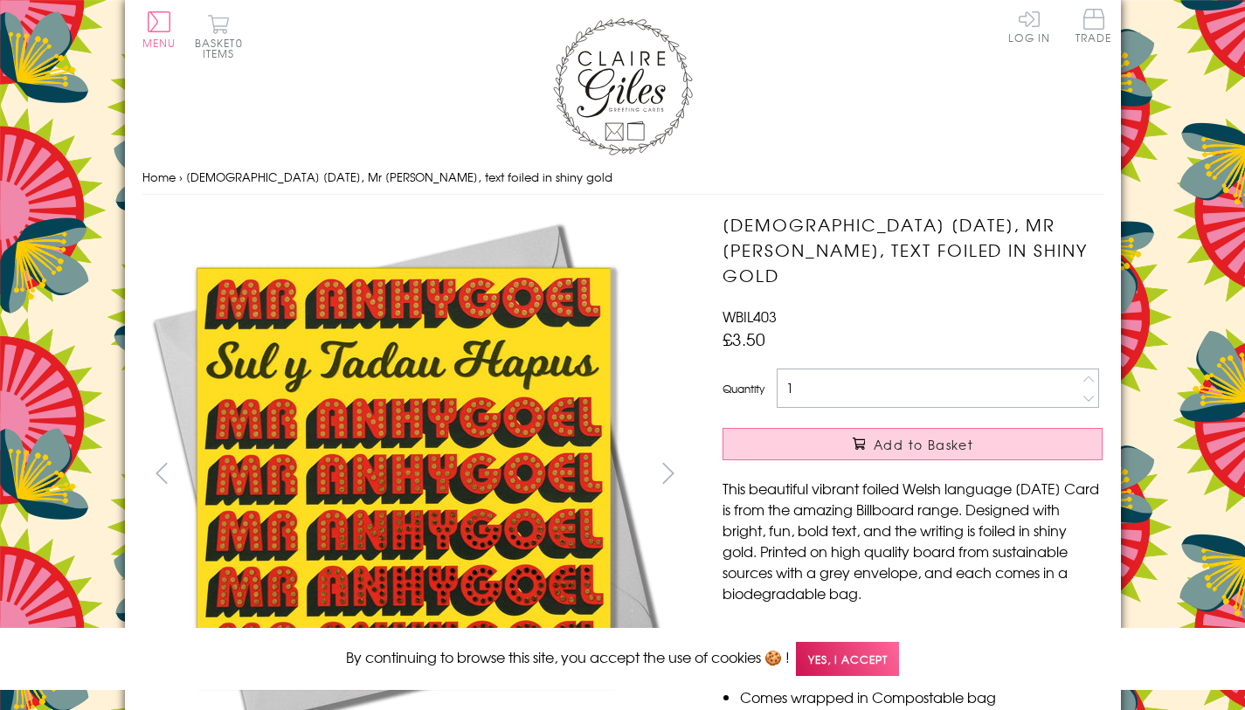 The width and height of the screenshot is (1245, 710). Describe the element at coordinates (743, 339) in the screenshot. I see `span: £3.50` at that location.